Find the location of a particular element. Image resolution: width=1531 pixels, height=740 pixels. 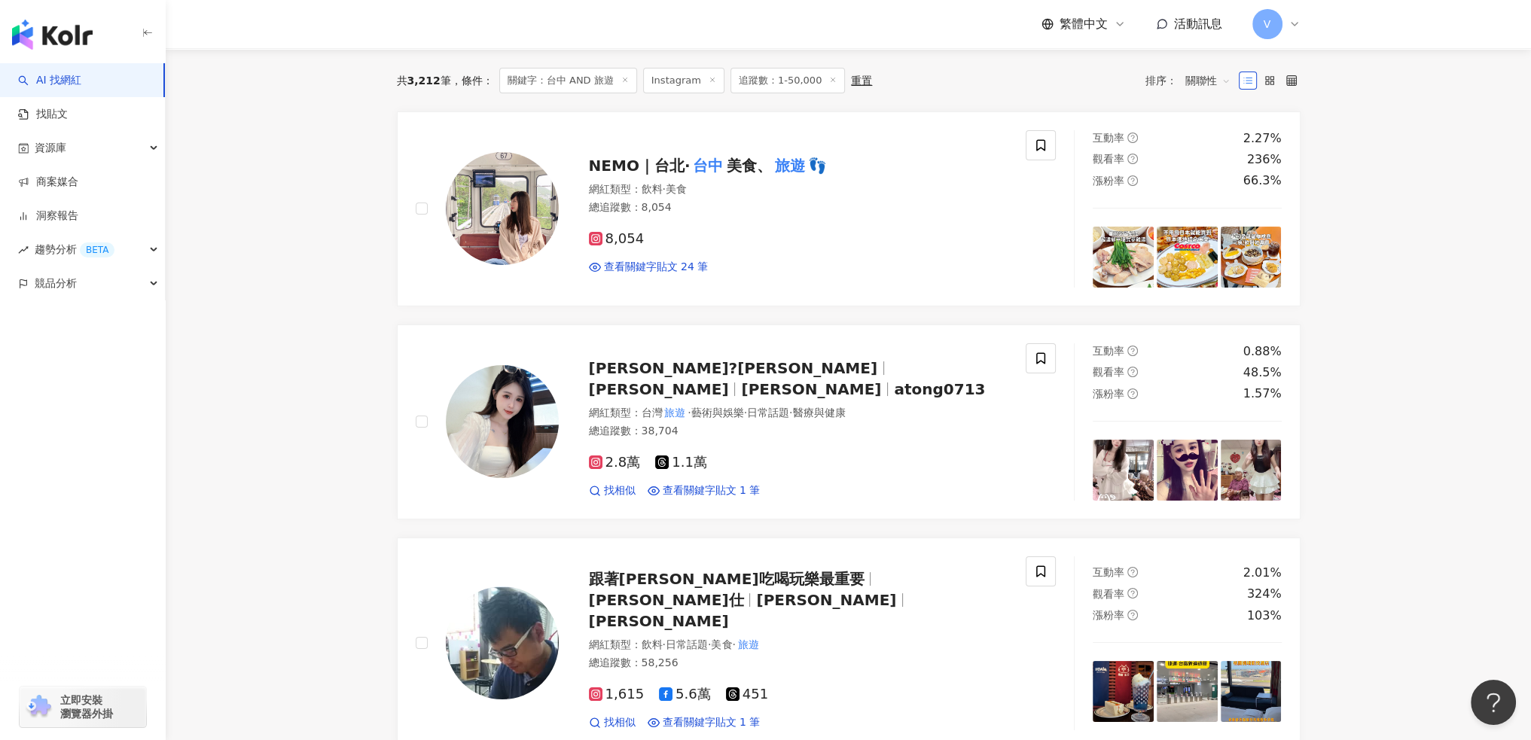

img: logo is located at coordinates (52, 35).